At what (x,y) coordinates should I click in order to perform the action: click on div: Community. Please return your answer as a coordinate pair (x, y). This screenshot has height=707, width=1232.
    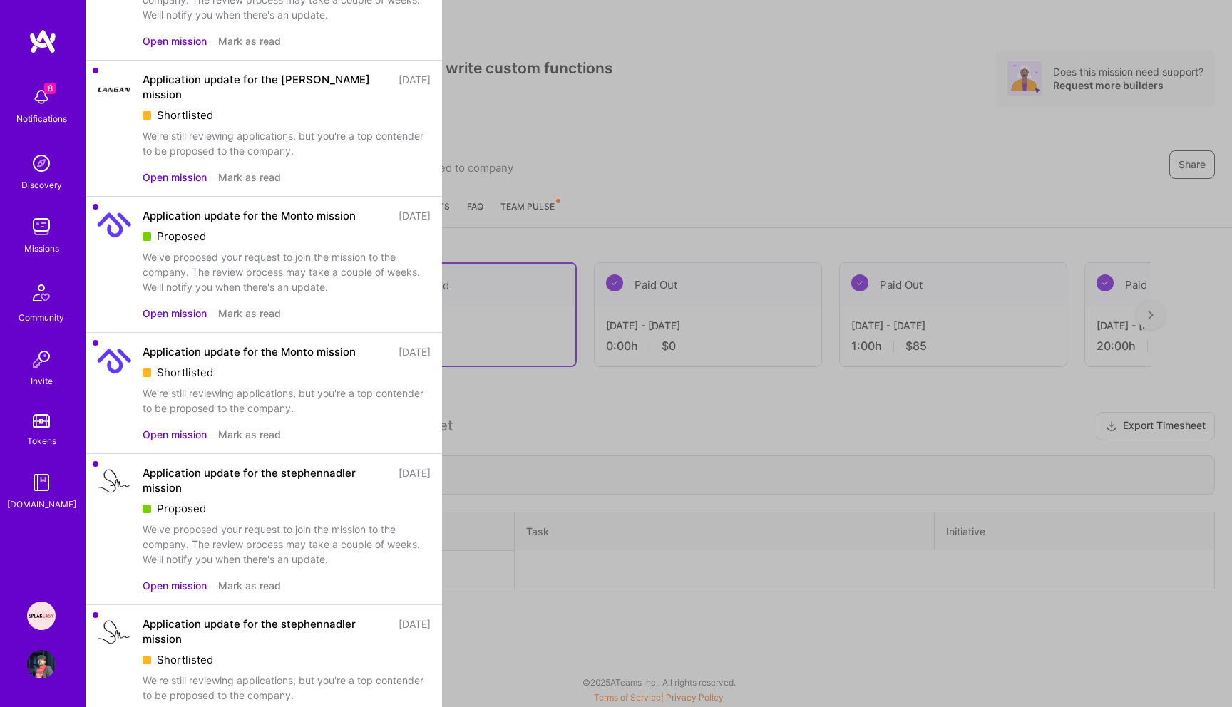
    Looking at the image, I should click on (41, 317).